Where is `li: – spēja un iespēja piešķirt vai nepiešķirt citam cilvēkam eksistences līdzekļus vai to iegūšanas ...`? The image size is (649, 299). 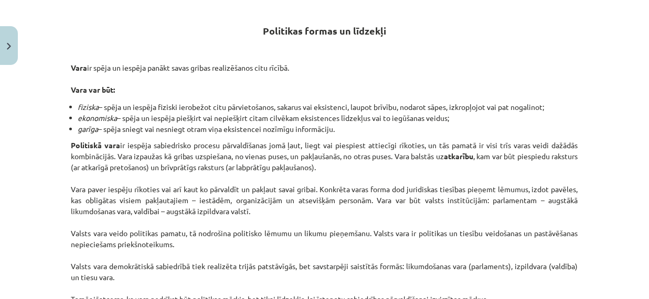 li: – spēja un iespēja piešķirt vai nepiešķirt citam cilvēkam eksistences līdzekļus vai to iegūšanas ... is located at coordinates (328, 118).